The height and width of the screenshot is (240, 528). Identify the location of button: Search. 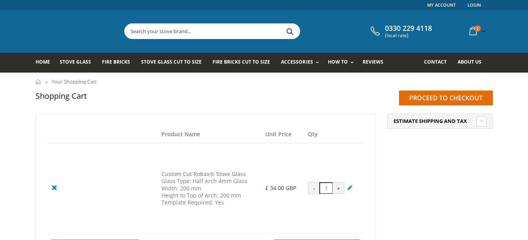
(290, 31).